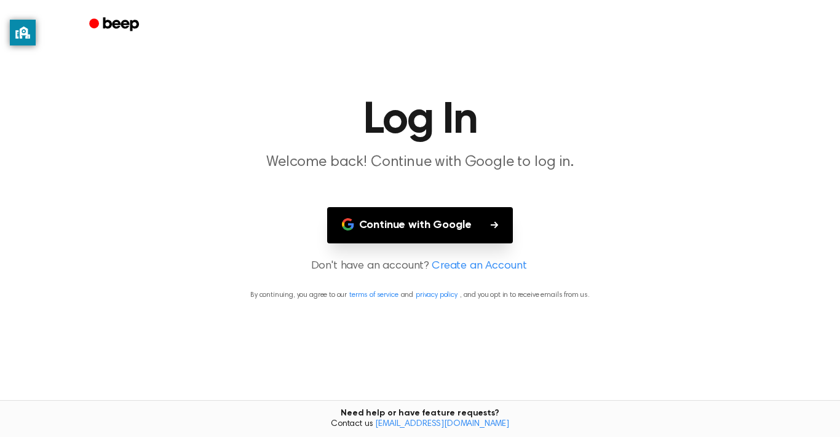 The width and height of the screenshot is (840, 437). What do you see at coordinates (420, 162) in the screenshot?
I see `p: Welcome back! Continue with Google to log in.` at bounding box center [420, 162].